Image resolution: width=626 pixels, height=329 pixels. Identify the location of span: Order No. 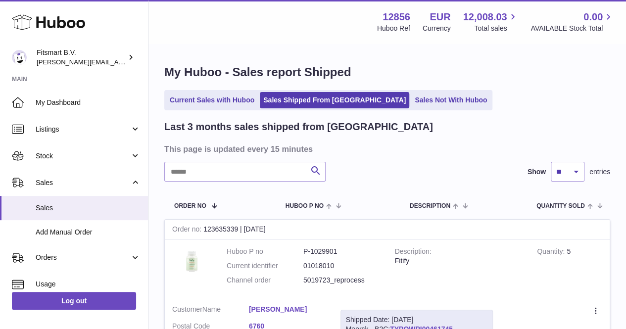
(190, 206).